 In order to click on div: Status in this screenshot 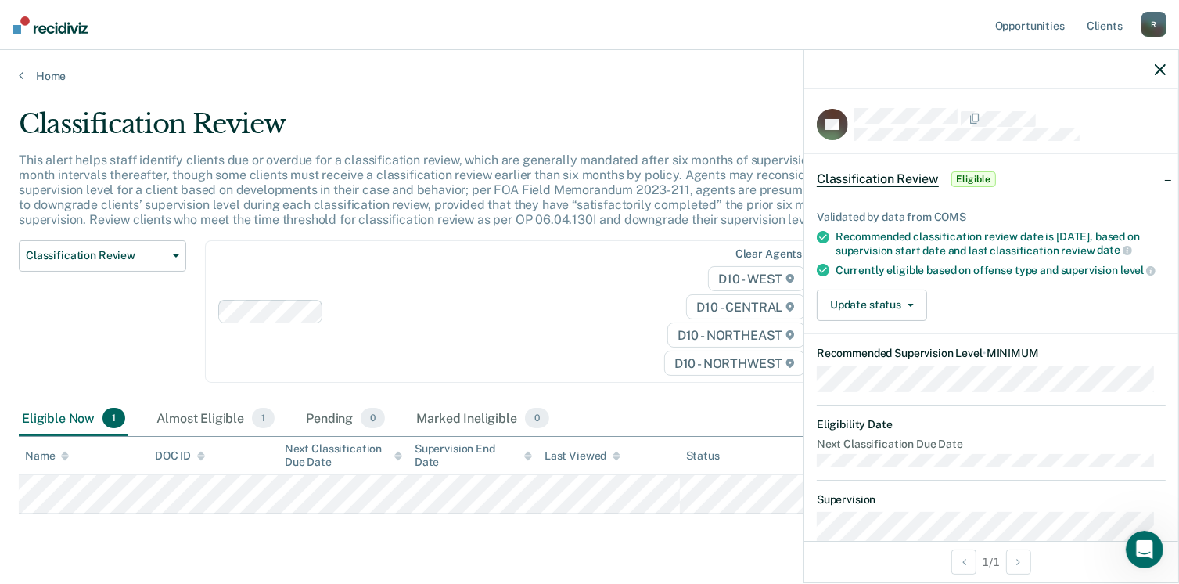, I will do `click(703, 456)`.